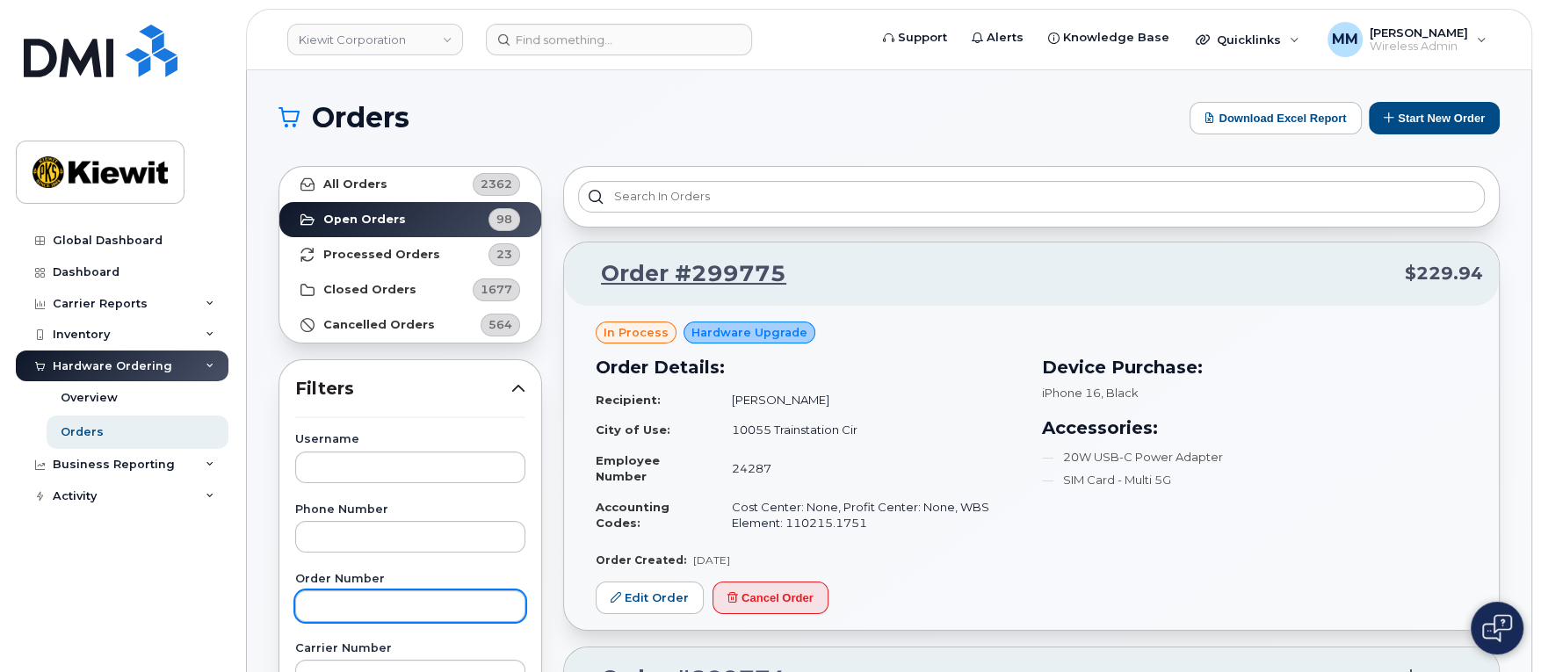 This screenshot has width=1541, height=672. What do you see at coordinates (410, 579) in the screenshot?
I see `label: Order Number` at bounding box center [410, 579].